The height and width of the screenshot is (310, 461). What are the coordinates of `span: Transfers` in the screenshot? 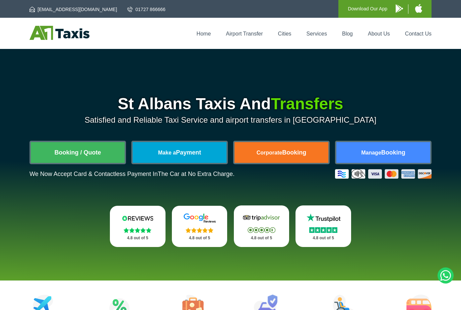 It's located at (307, 103).